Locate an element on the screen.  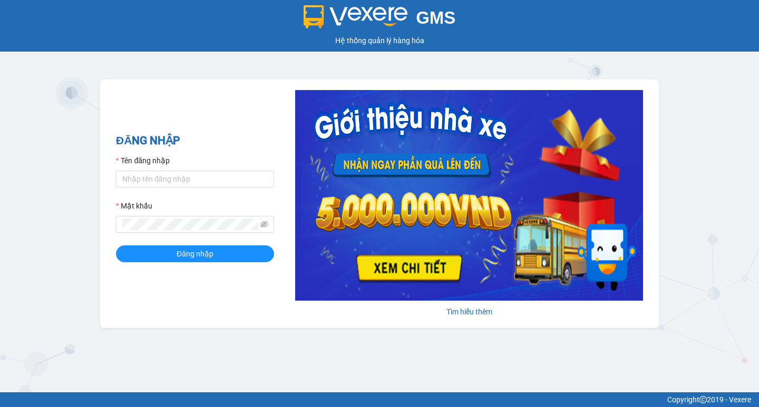
div: Hệ thống quản lý hàng hóa is located at coordinates (380, 41).